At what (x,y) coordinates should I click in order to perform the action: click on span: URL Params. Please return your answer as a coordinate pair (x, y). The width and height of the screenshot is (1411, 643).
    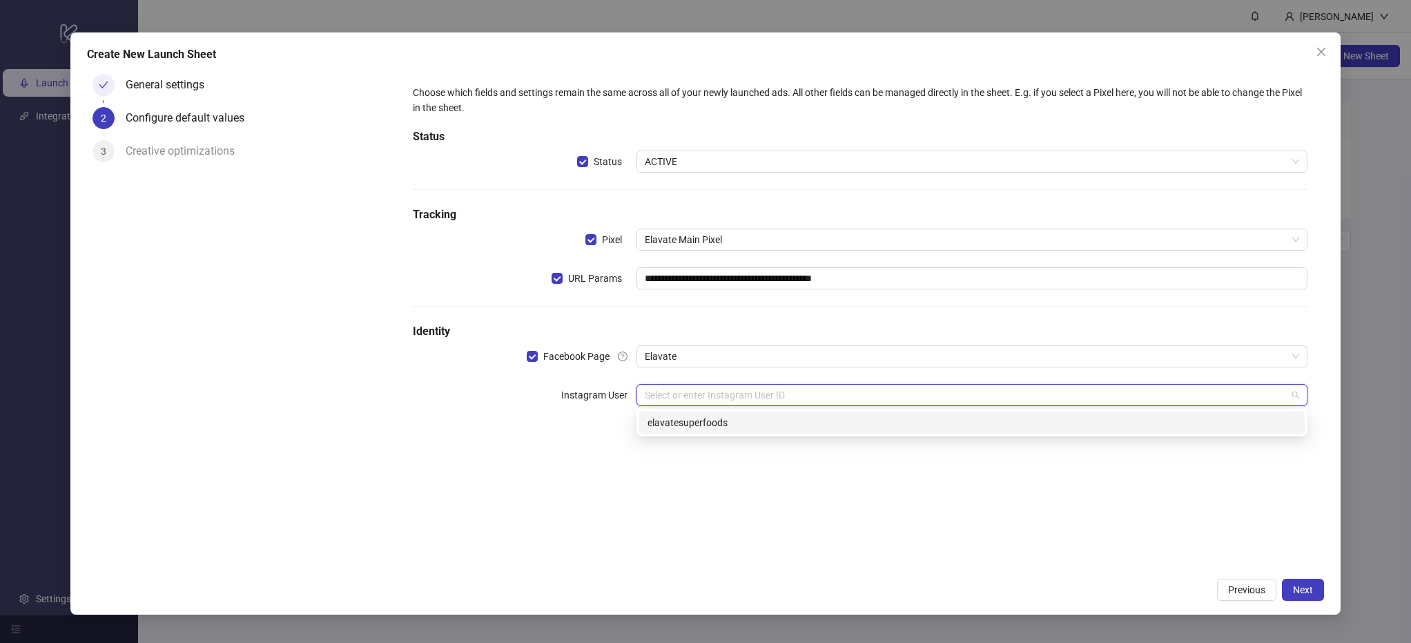
    Looking at the image, I should click on (595, 278).